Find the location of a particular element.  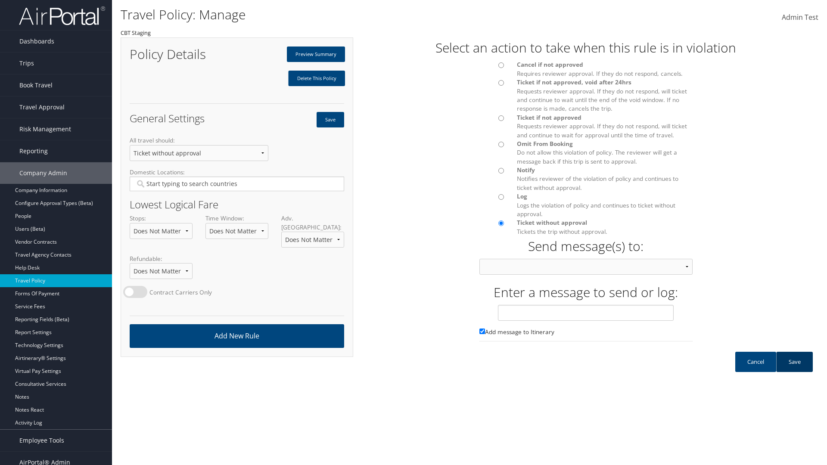

span: Notify is located at coordinates (526, 170).